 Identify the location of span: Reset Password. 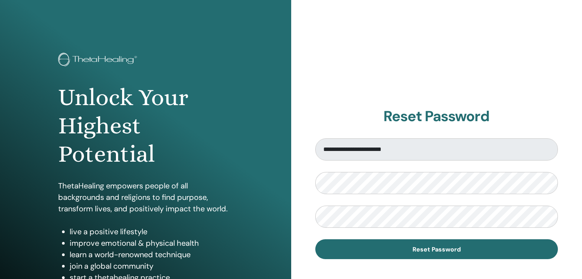
(436, 249).